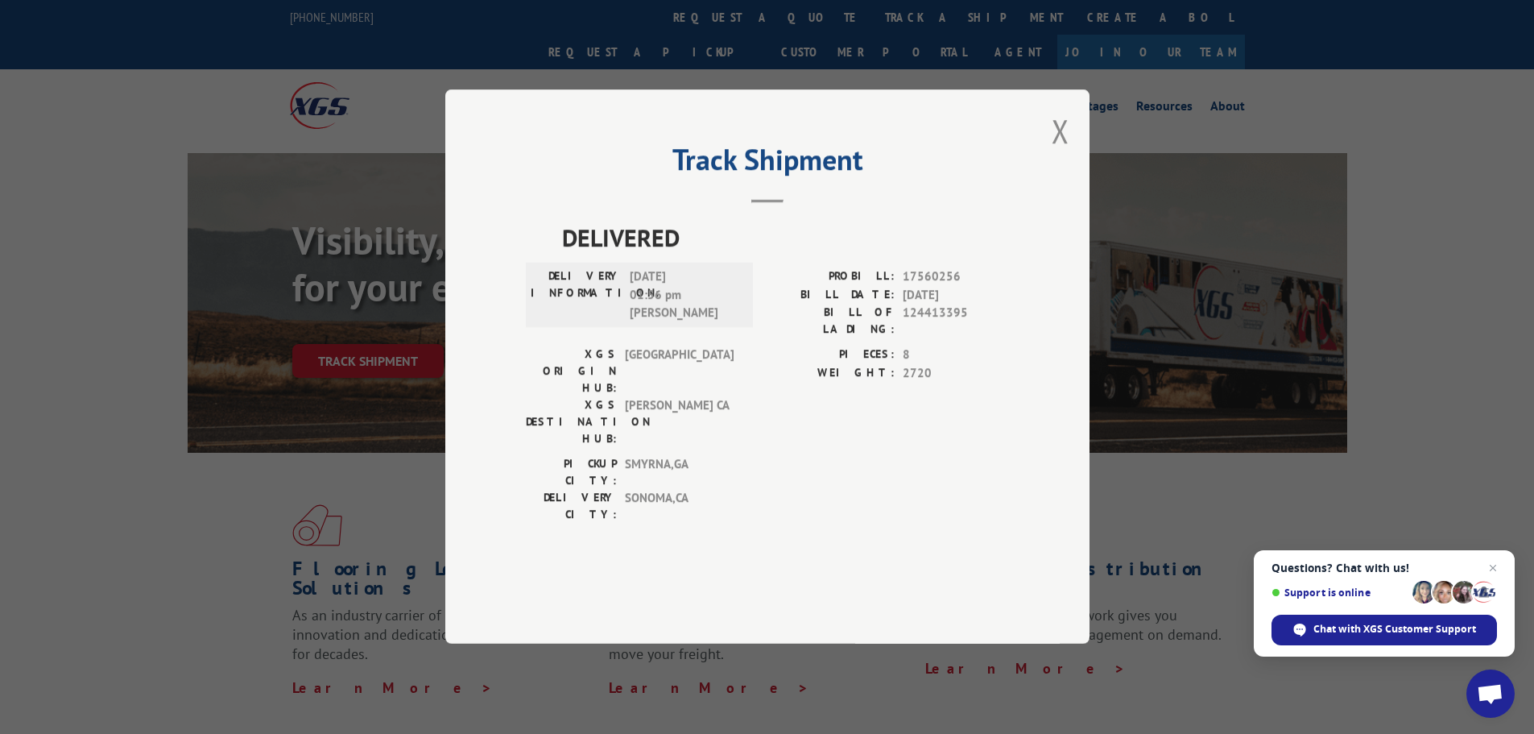 This screenshot has width=1534, height=734. What do you see at coordinates (831, 355) in the screenshot?
I see `label: PIECES:` at bounding box center [831, 355].